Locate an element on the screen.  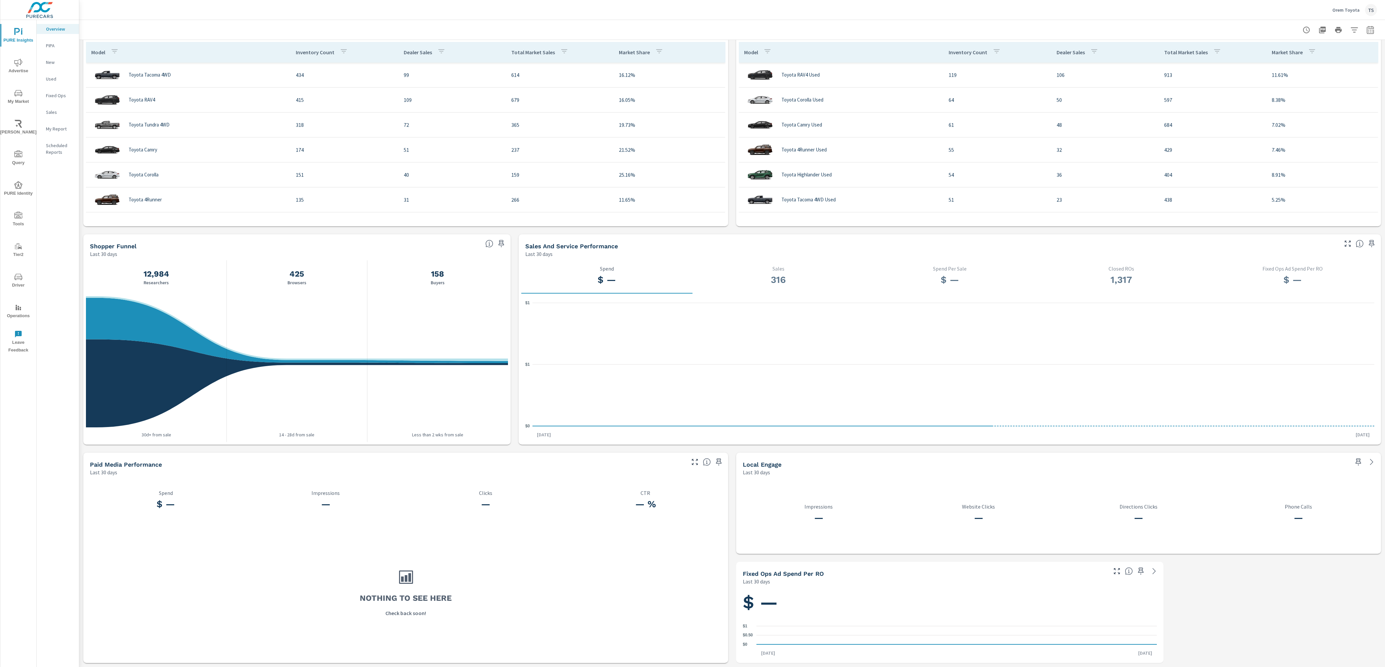
h3: 316 is located at coordinates (778, 280).